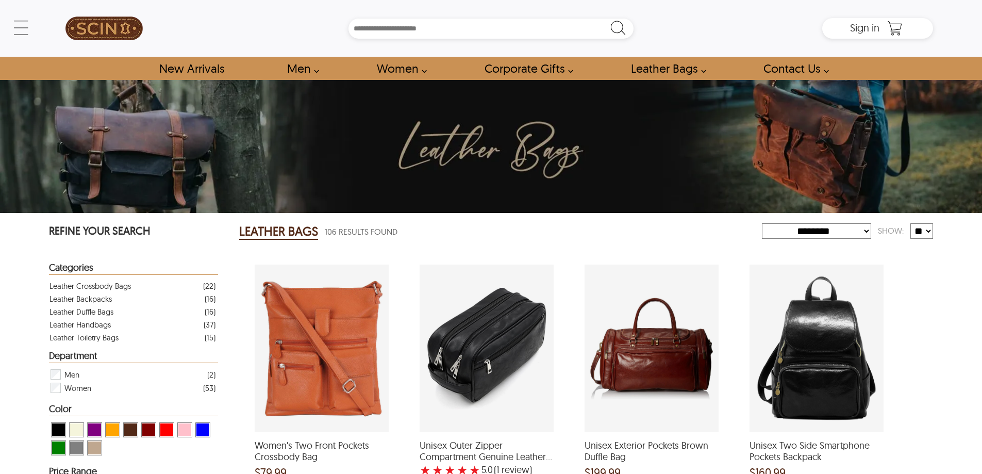 The width and height of the screenshot is (982, 474). What do you see at coordinates (209, 324) in the screenshot?
I see `div: ( 37 )` at bounding box center [209, 324].